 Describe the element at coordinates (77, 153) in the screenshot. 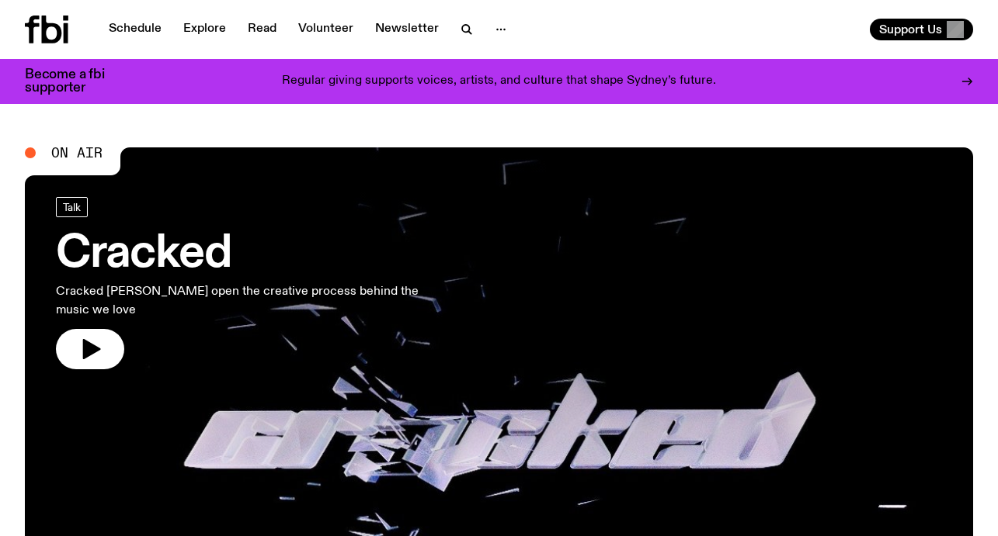

I see `span: On Air` at that location.